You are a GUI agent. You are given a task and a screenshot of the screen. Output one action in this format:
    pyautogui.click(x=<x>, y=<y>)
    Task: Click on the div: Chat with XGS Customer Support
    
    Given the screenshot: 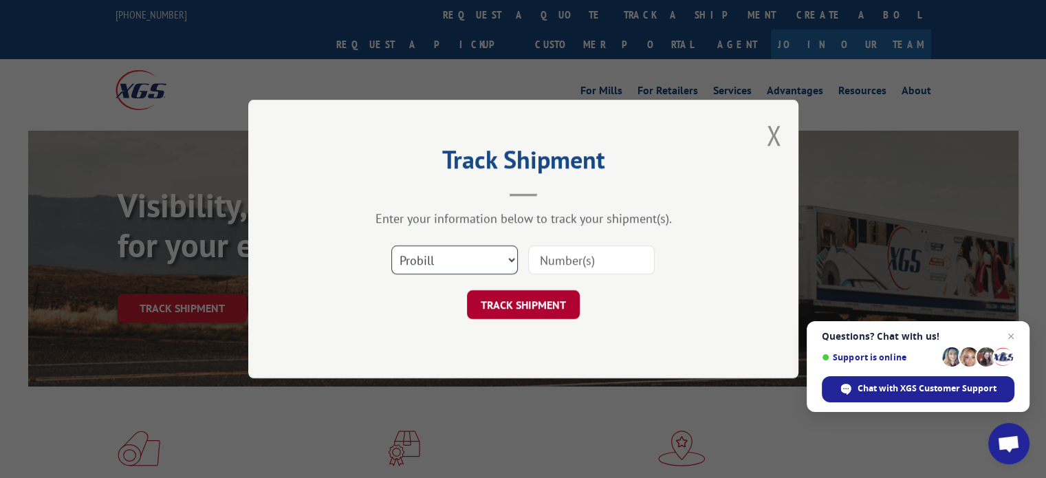 What is the action you would take?
    pyautogui.click(x=918, y=389)
    